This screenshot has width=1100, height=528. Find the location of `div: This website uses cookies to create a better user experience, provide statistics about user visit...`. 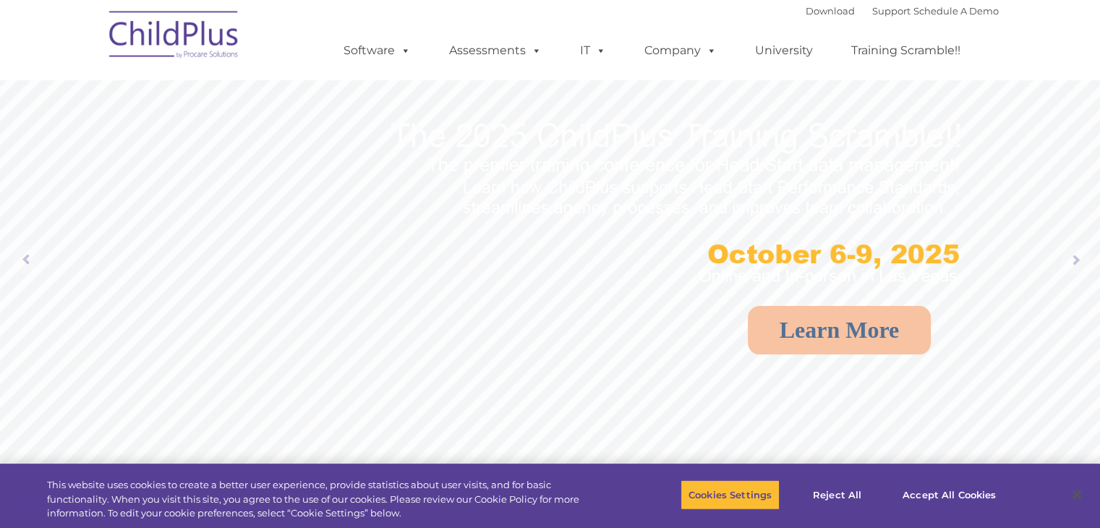

div: This website uses cookies to create a better user experience, provide statistics about user visit... is located at coordinates (326, 499).